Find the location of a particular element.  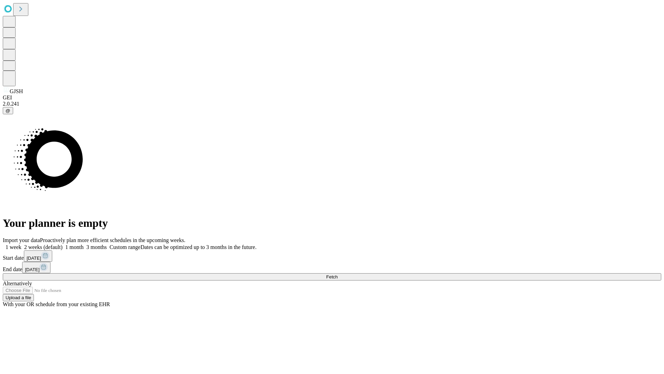

h1: Your planner is empty is located at coordinates (332, 223).